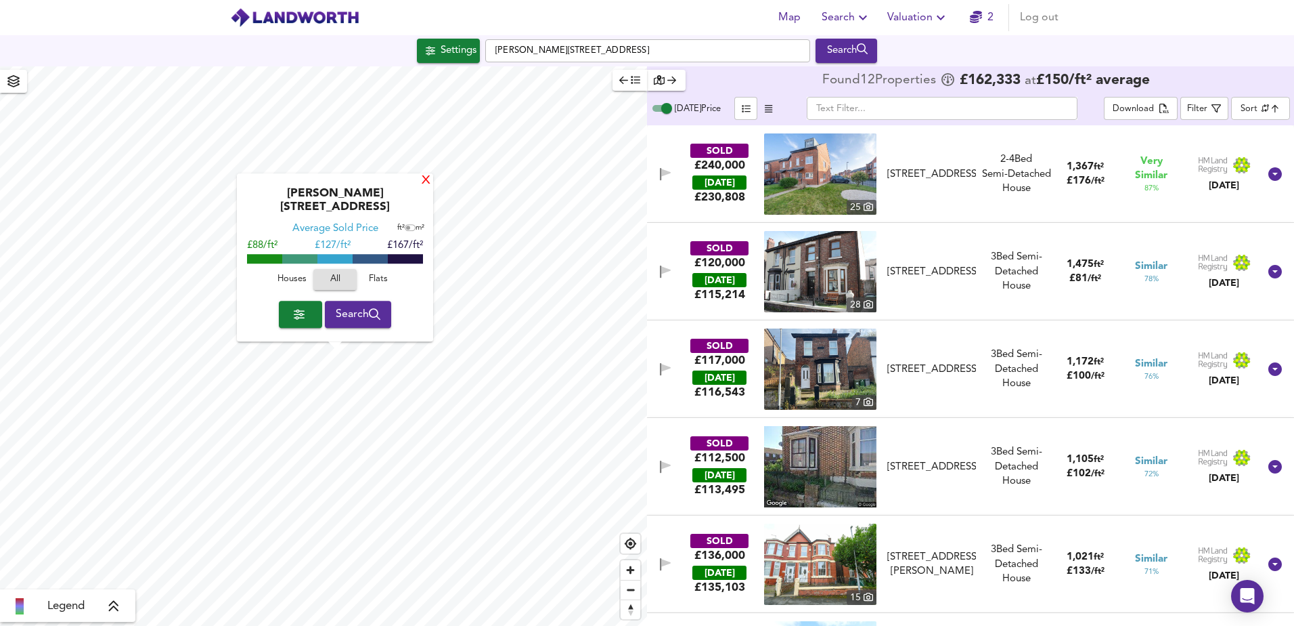  What do you see at coordinates (648, 51) in the screenshot?
I see `input: Enter a location...` at bounding box center [648, 51].